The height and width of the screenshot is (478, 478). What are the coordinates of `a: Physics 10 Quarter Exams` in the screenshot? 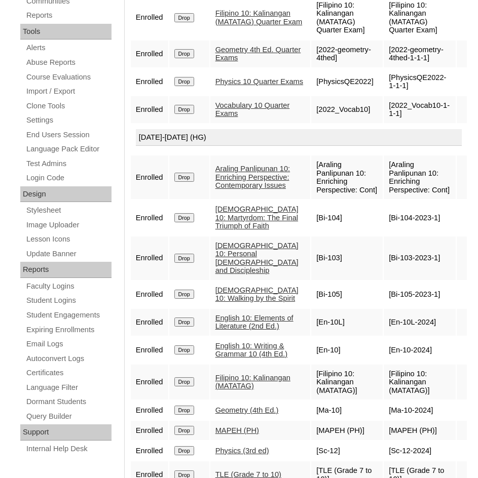 It's located at (259, 82).